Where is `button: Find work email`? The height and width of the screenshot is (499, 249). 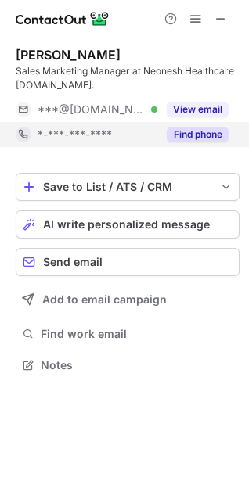
button: Find work email is located at coordinates (127, 334).